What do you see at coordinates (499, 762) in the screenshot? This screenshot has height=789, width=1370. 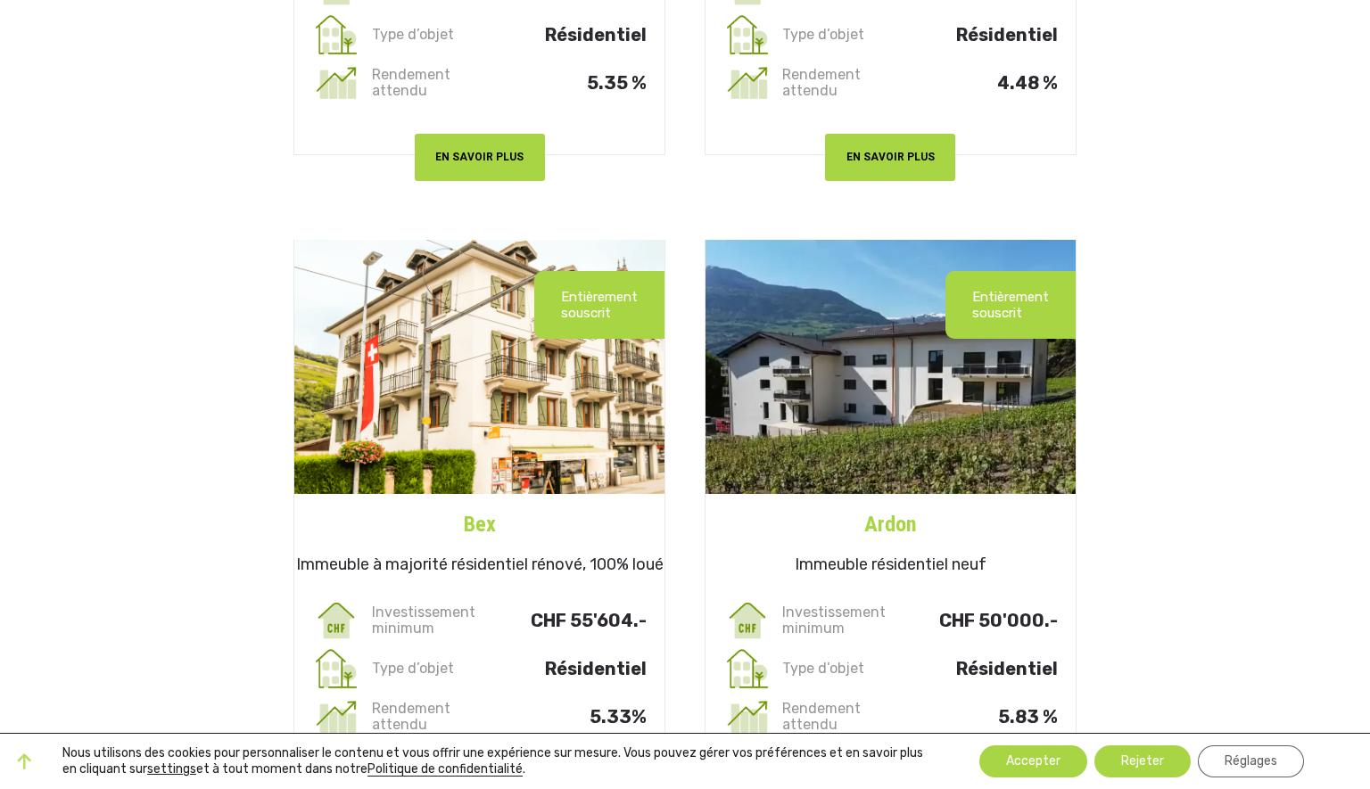 I see `p: Nous utilisons des cookies pour personnaliser le contenu et vous offrir une expérience sur mesure...` at bounding box center [499, 762].